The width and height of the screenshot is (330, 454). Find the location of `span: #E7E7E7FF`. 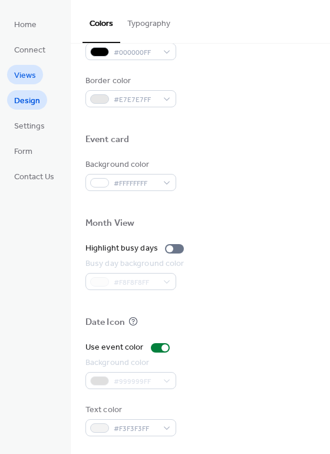

span: #E7E7E7FF is located at coordinates (136, 100).